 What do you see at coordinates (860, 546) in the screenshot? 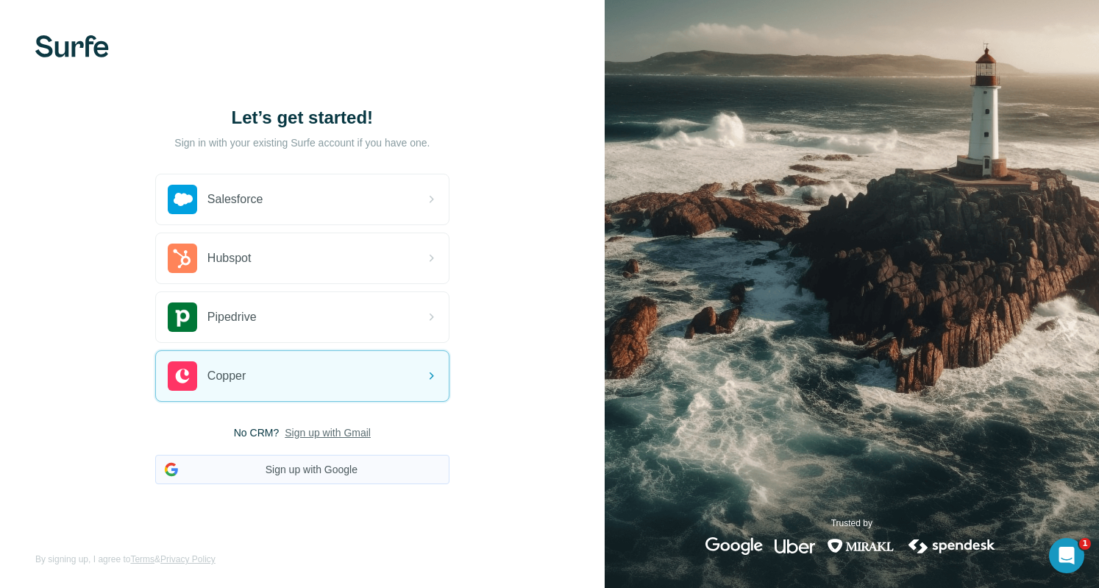
I see `img: mirakl's logo` at bounding box center [860, 546].